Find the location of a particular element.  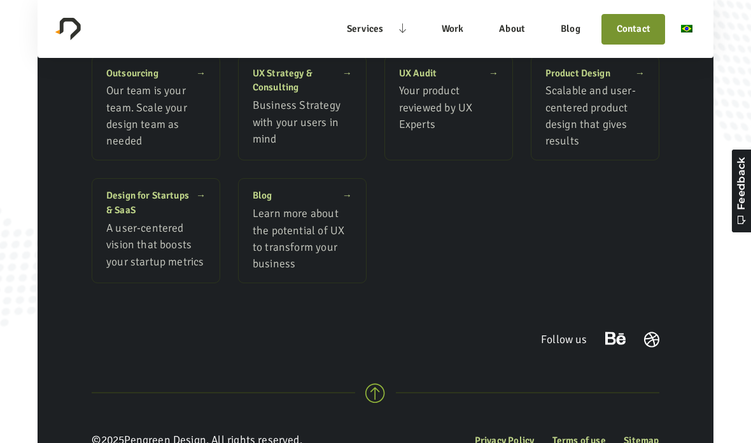

a: Design for Startups & SaaSA user-centered vision that boosts your startup metrics is located at coordinates (155, 230).